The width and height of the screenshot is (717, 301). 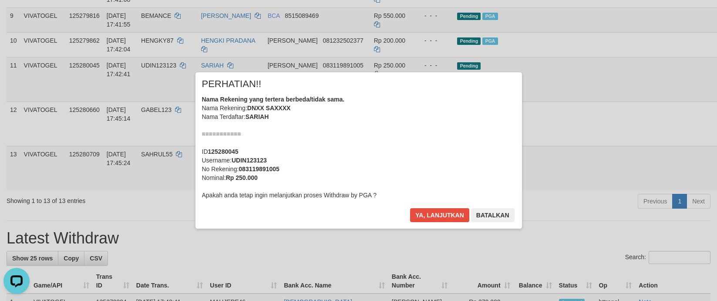 I want to click on b: SARIAH, so click(x=257, y=117).